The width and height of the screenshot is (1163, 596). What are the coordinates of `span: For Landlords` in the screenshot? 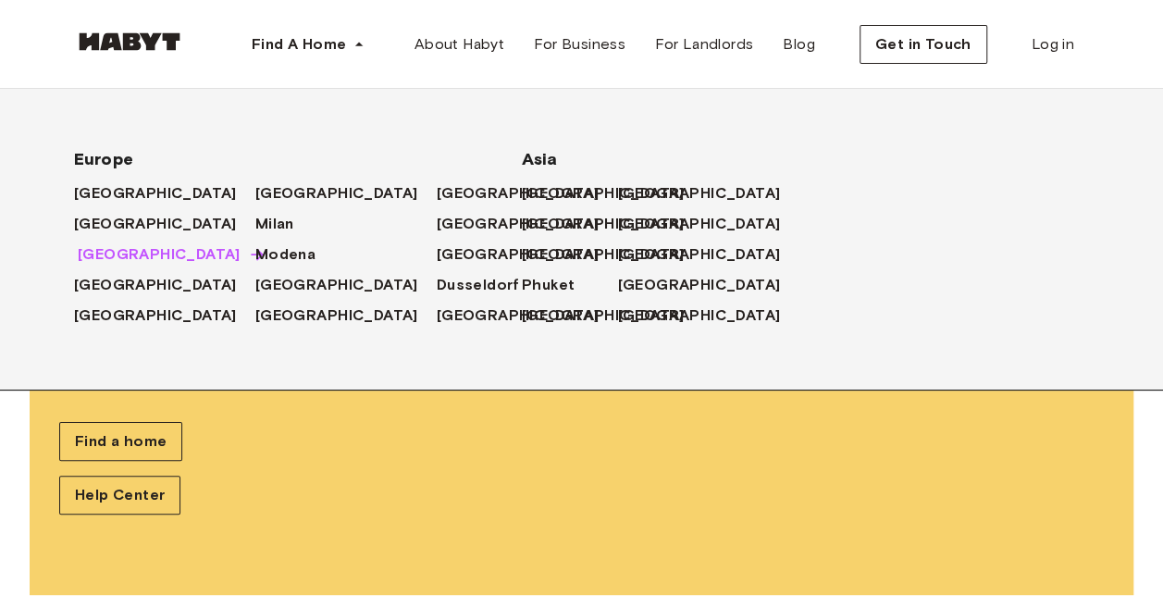 It's located at (704, 44).